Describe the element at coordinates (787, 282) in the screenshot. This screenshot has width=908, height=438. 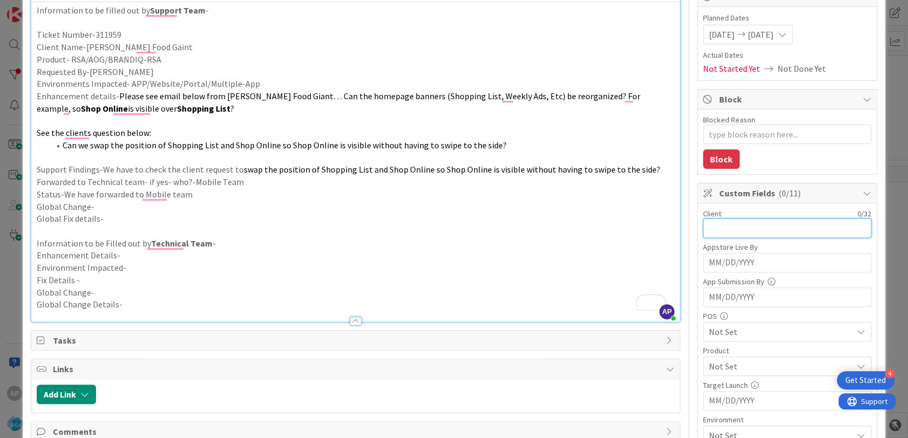
I see `div: App Submission By` at that location.